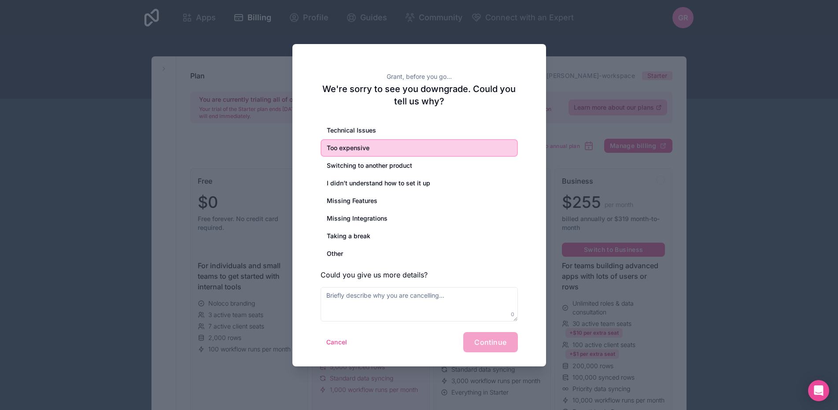 This screenshot has width=838, height=410. I want to click on button: Cancel, so click(337, 342).